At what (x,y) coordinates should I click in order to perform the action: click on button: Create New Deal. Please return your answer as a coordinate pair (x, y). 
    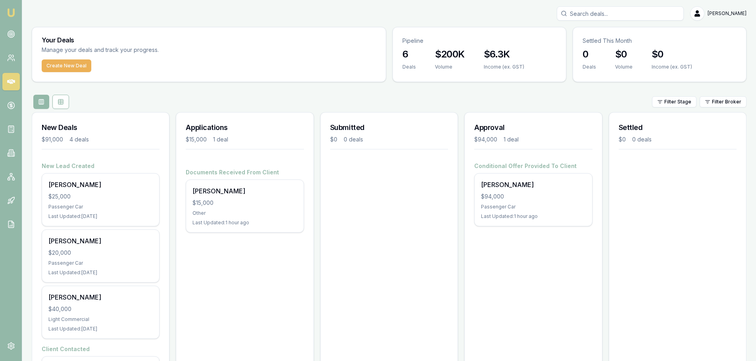
    Looking at the image, I should click on (66, 66).